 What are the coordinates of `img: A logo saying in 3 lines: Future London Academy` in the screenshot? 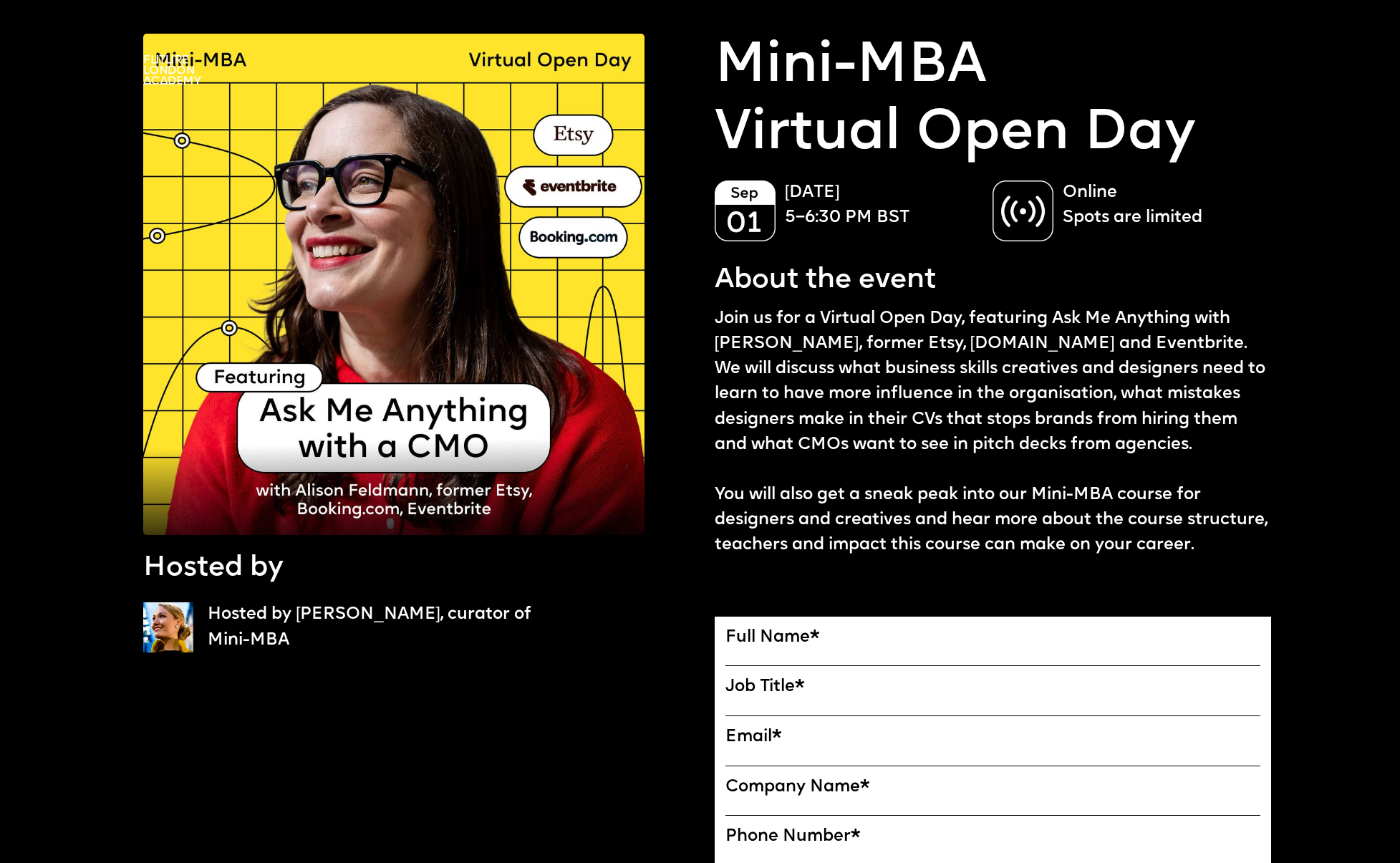 It's located at (172, 69).